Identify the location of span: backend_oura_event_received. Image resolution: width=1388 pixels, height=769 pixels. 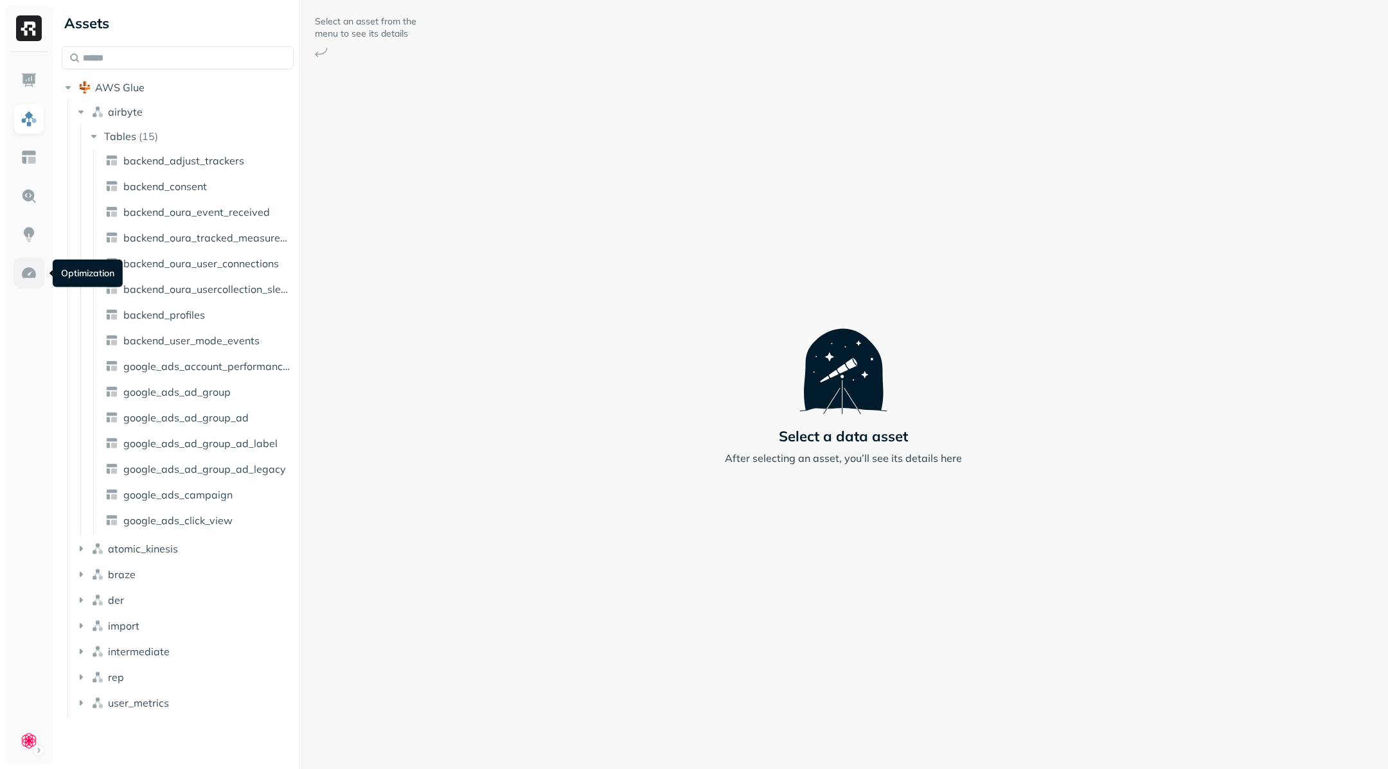
(197, 212).